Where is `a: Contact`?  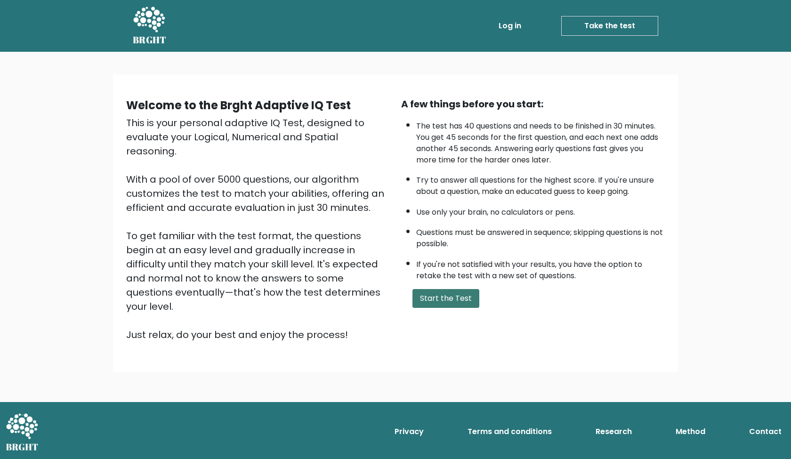 a: Contact is located at coordinates (765, 432).